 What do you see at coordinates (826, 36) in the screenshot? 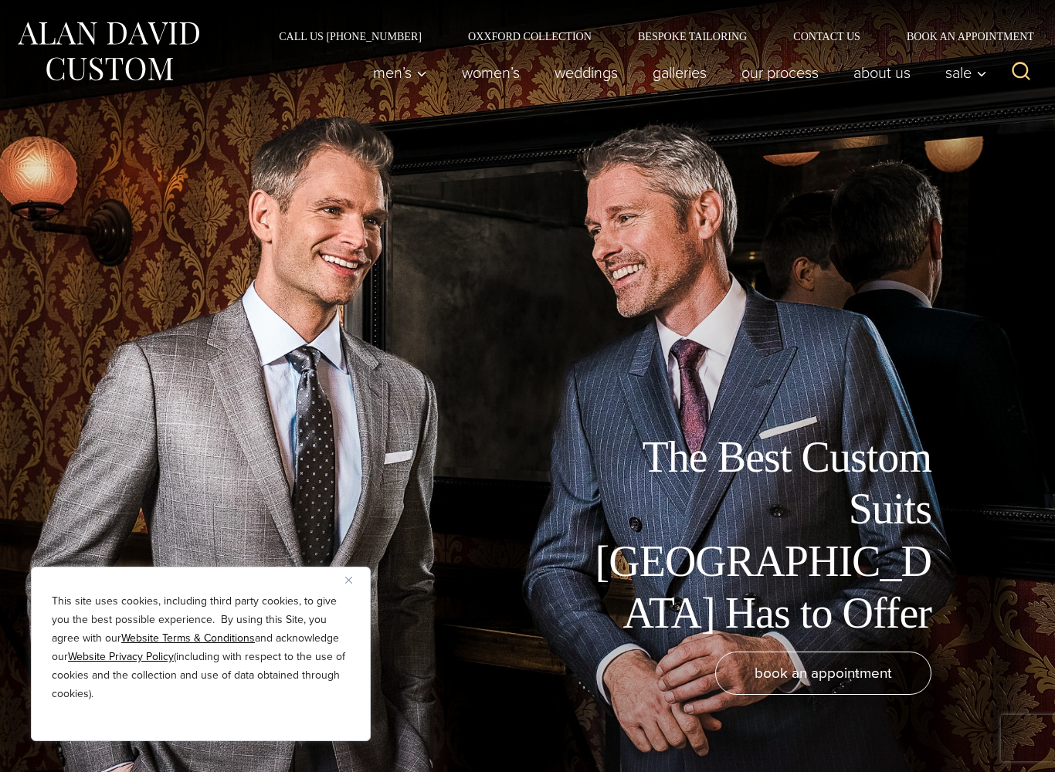
I see `a: Contact Us` at bounding box center [826, 36].